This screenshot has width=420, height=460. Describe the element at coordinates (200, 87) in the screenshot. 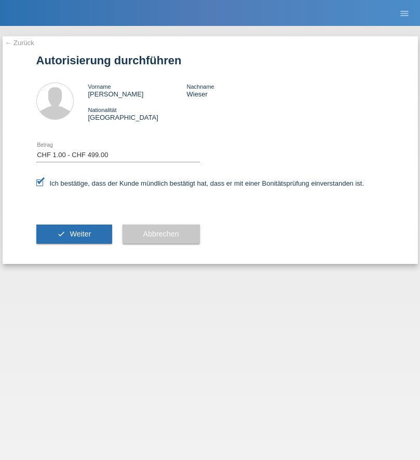

I see `span: Nachname` at that location.